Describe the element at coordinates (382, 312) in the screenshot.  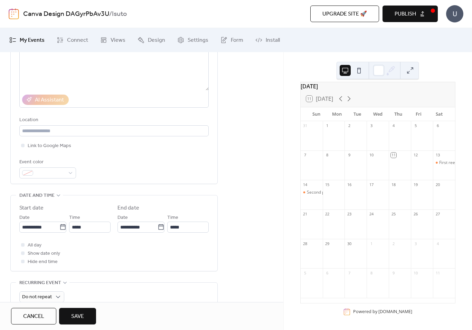
I see `div: Powered by` at that location.